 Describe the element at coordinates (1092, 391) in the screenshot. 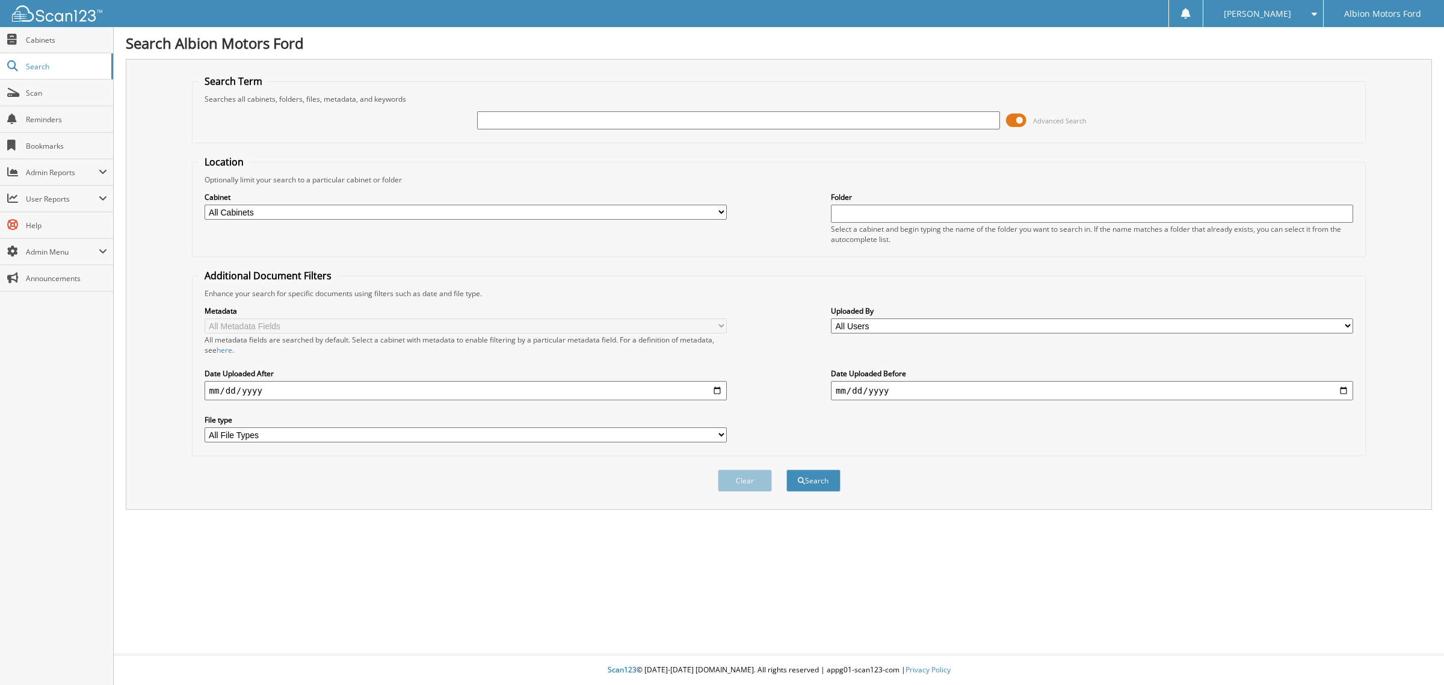

I see `input: end` at that location.